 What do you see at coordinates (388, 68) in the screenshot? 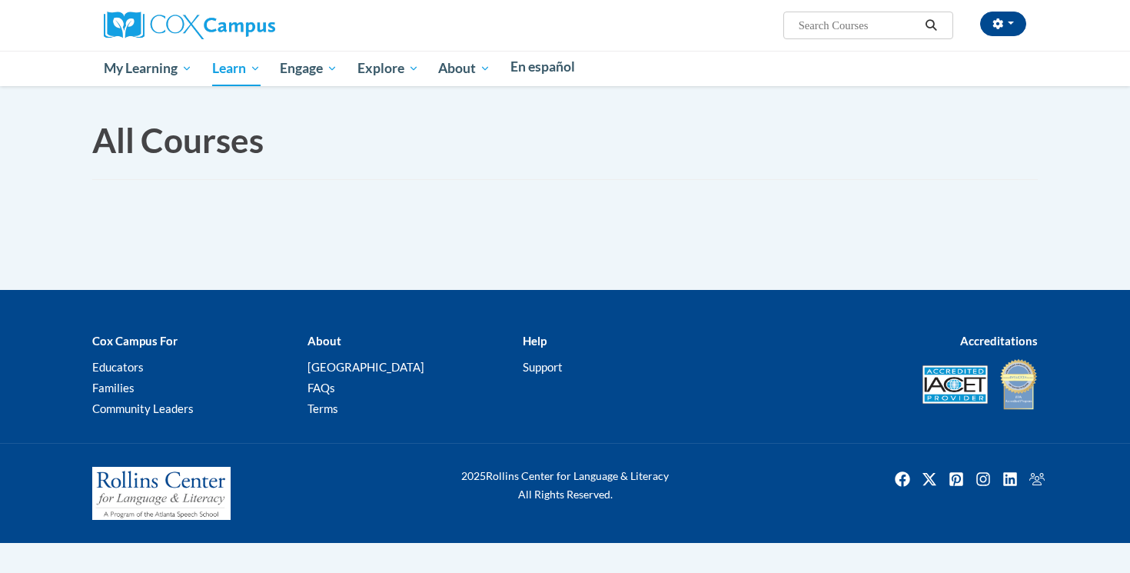
I see `span: Explore` at bounding box center [388, 68].